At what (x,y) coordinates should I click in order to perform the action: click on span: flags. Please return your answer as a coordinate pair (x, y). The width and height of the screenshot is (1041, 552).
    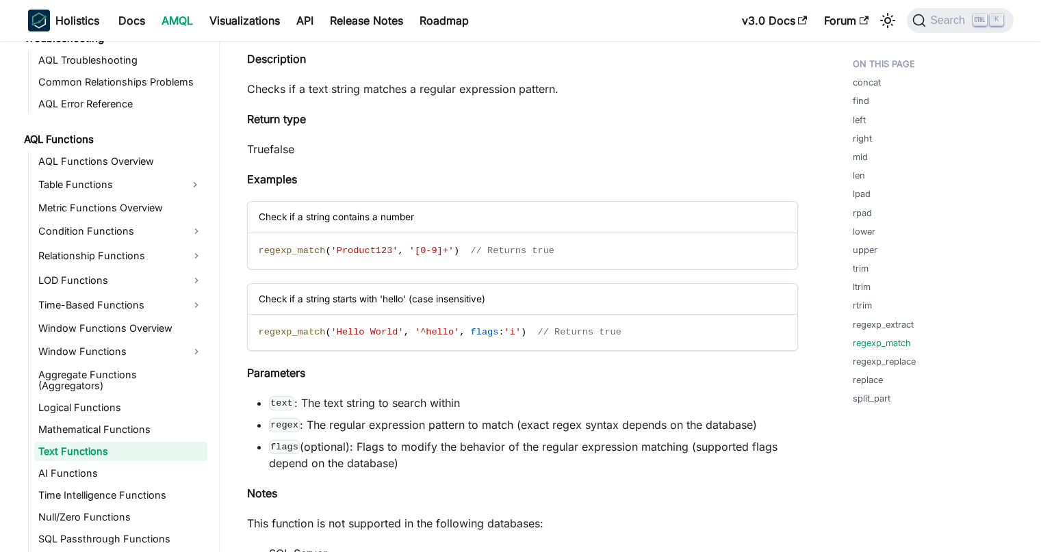
    Looking at the image, I should click on (485, 332).